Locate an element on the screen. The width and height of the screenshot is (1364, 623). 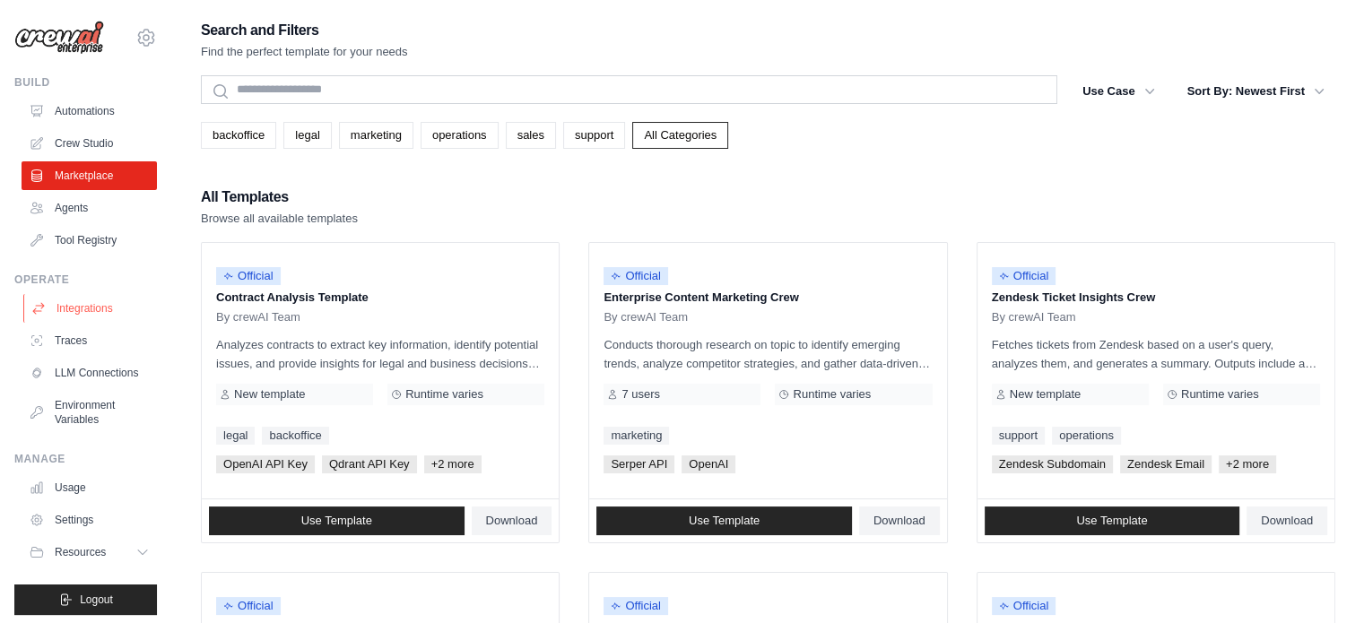
a: Crew Studio is located at coordinates (89, 144).